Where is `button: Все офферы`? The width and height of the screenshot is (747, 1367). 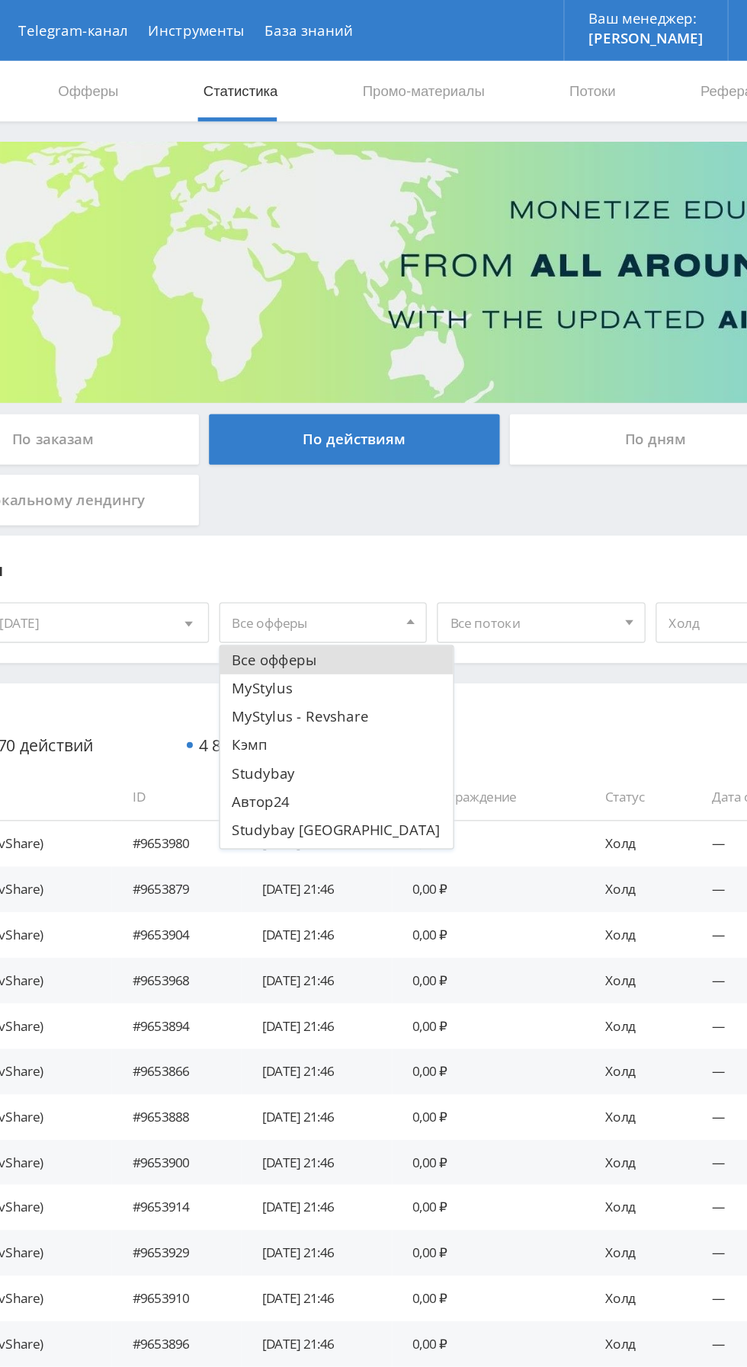
button: Все офферы is located at coordinates (331, 497).